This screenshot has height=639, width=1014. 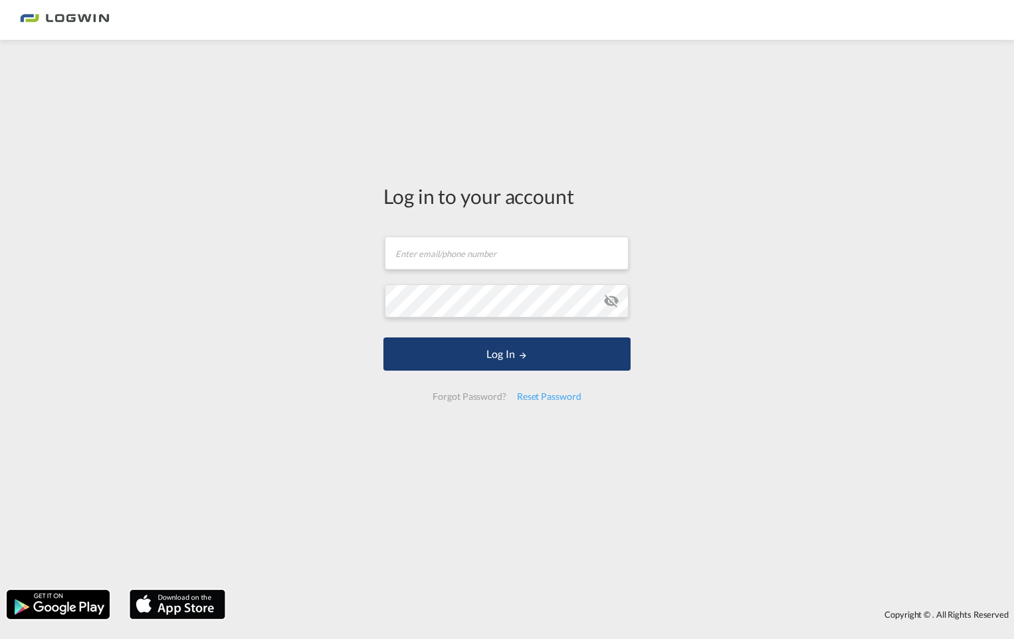 I want to click on div: Forgot Password?, so click(x=469, y=397).